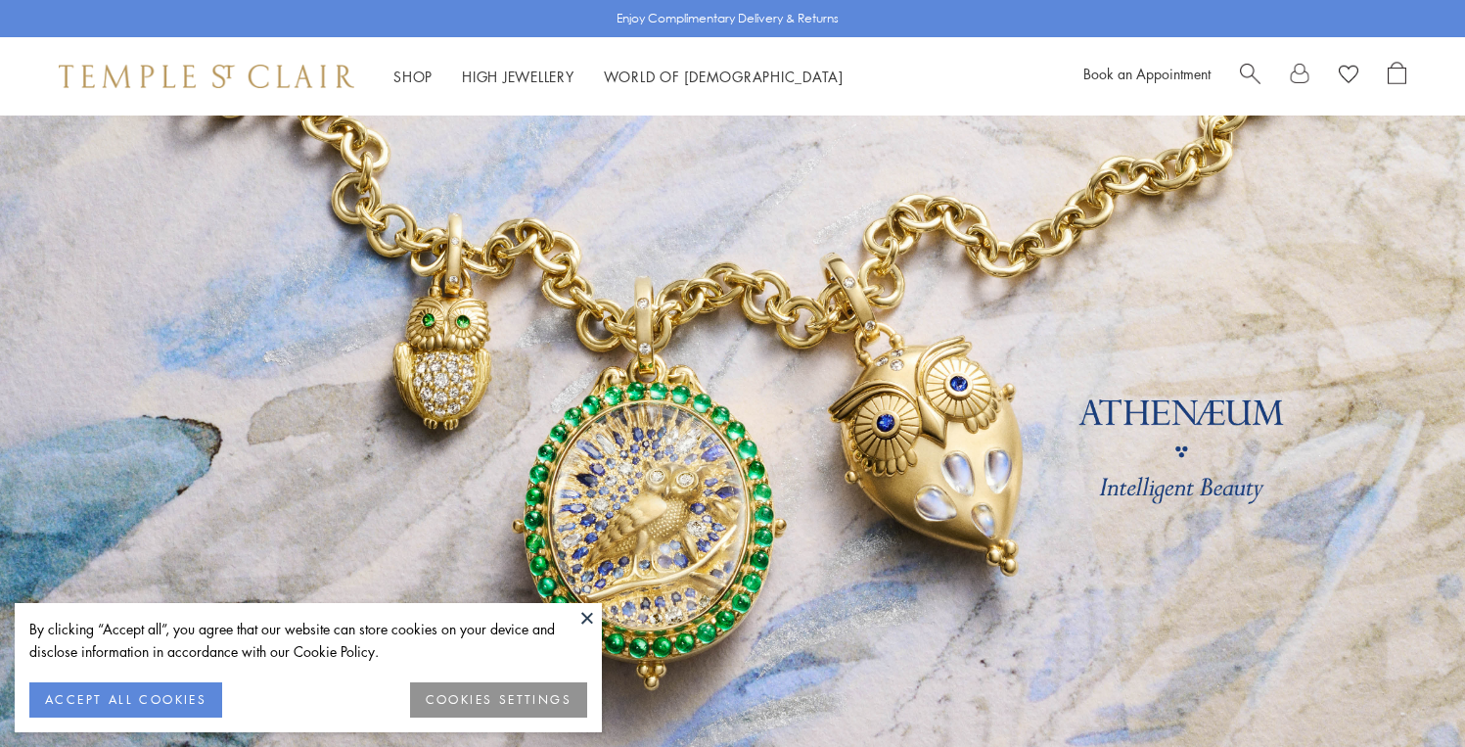  Describe the element at coordinates (308, 640) in the screenshot. I see `div: By clicking “Accept all”, you agree that our website can store cookies on your device and disclos...` at that location.